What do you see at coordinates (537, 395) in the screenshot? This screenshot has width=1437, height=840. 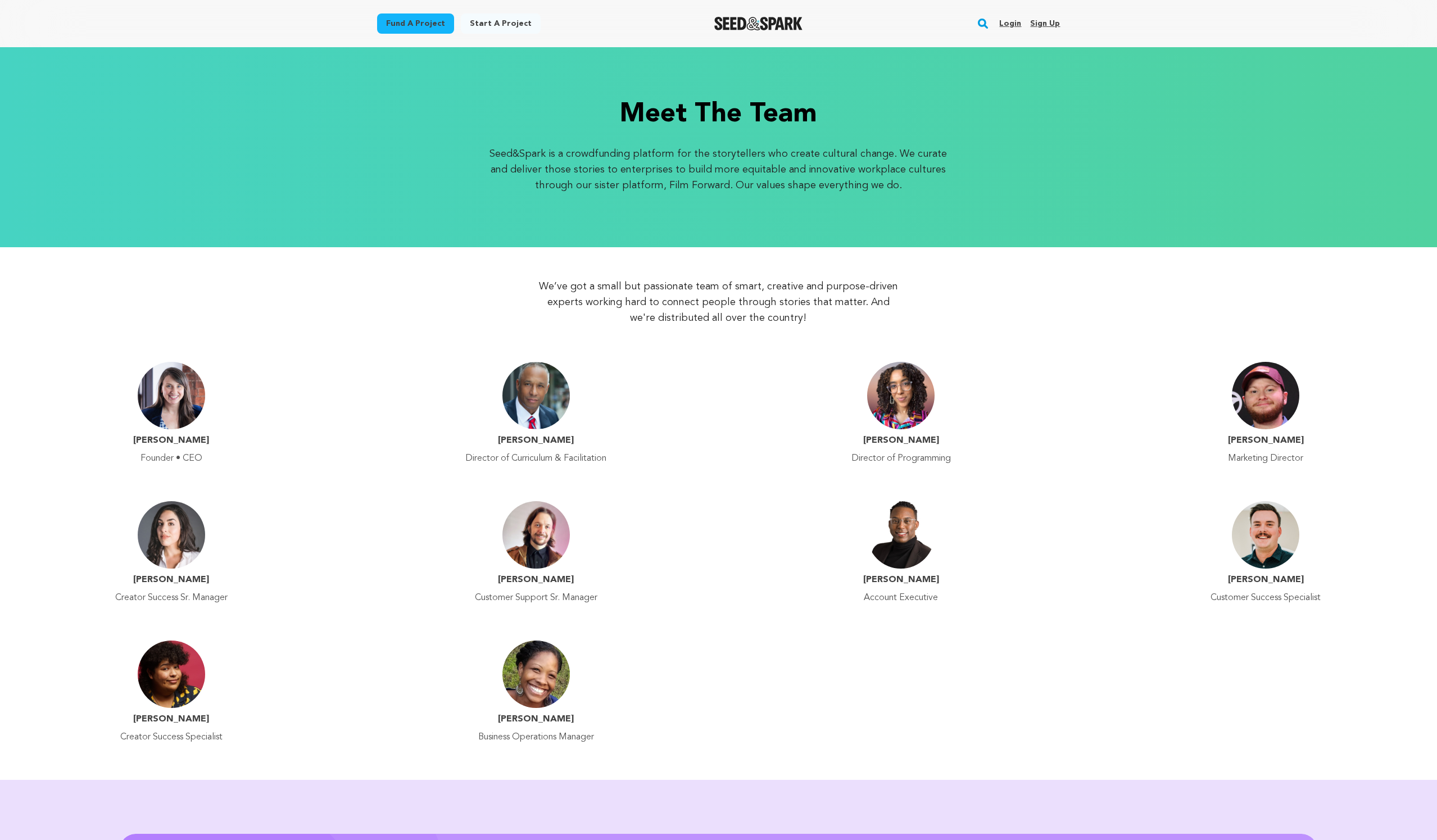 I see `img: Spencer Barros` at bounding box center [537, 395].